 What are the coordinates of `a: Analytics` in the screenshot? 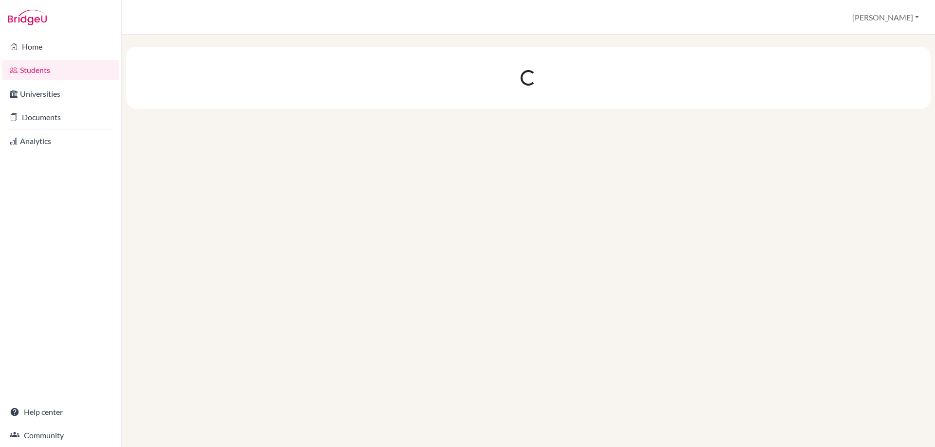 It's located at (60, 141).